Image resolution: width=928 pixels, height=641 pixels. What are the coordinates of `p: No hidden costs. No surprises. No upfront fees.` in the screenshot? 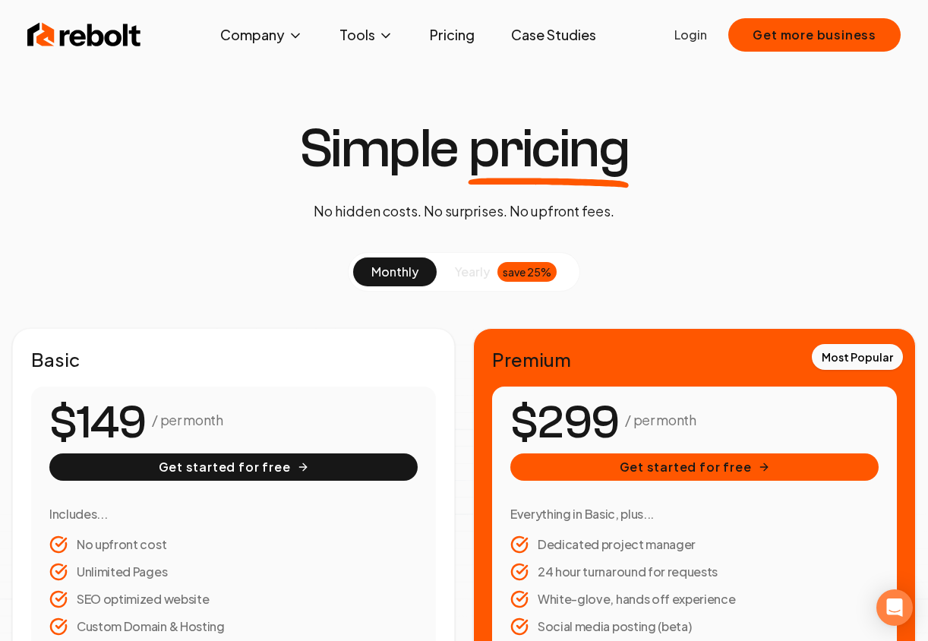 It's located at (464, 211).